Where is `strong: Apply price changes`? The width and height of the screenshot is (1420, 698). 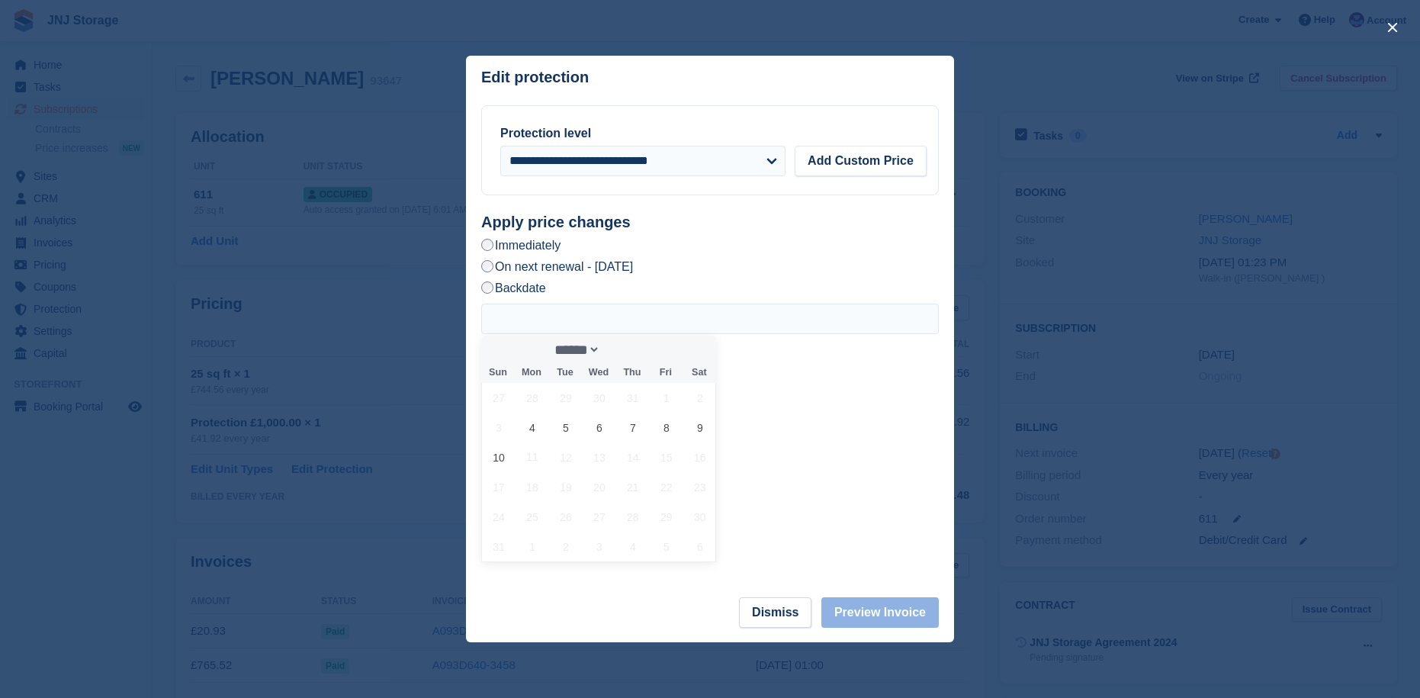
strong: Apply price changes is located at coordinates (556, 222).